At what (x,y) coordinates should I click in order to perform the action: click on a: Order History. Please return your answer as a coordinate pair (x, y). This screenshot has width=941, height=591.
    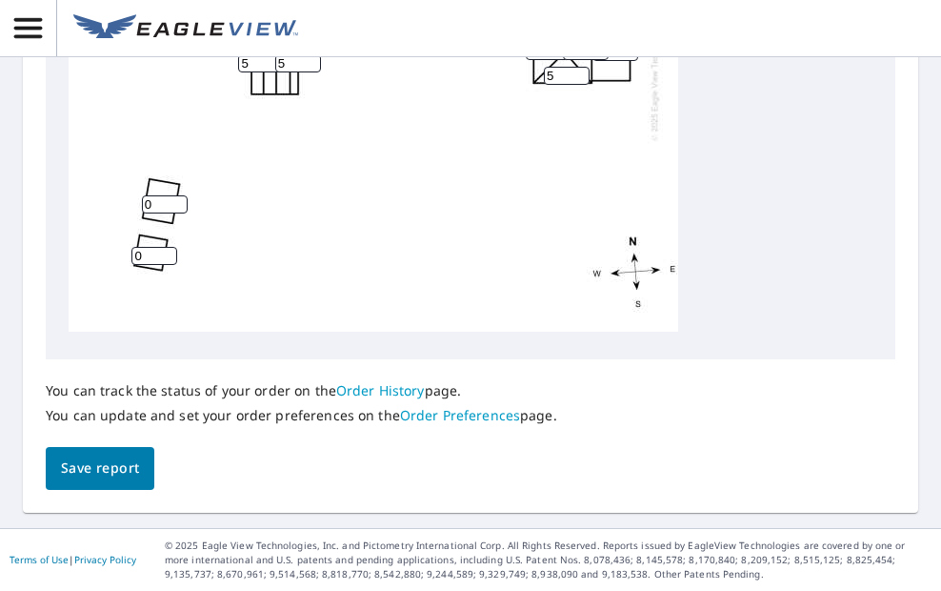
    Looking at the image, I should click on (380, 390).